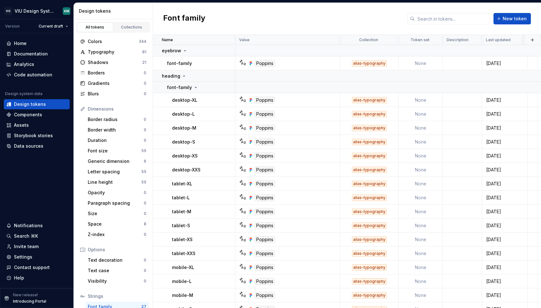 This screenshot has width=541, height=308. I want to click on a: Duration0, so click(117, 140).